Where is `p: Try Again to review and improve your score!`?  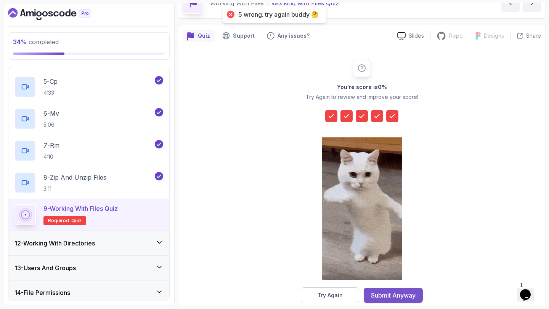 p: Try Again to review and improve your score! is located at coordinates (362, 97).